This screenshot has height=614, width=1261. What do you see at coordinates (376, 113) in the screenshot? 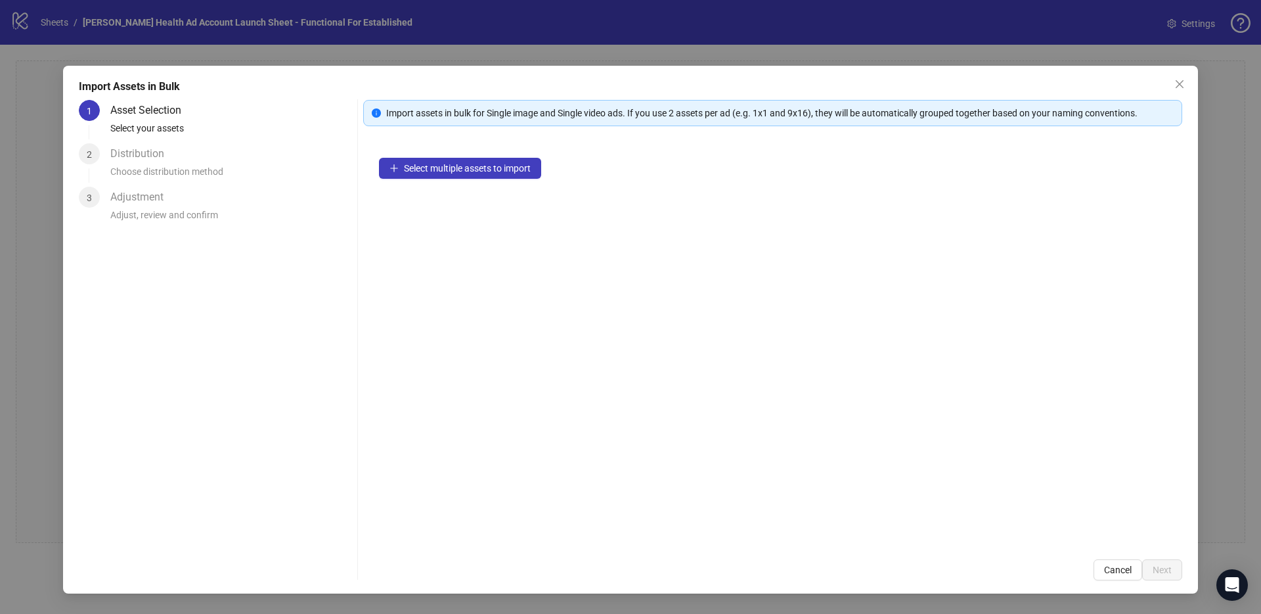
I see `span: info-circle` at bounding box center [376, 113].